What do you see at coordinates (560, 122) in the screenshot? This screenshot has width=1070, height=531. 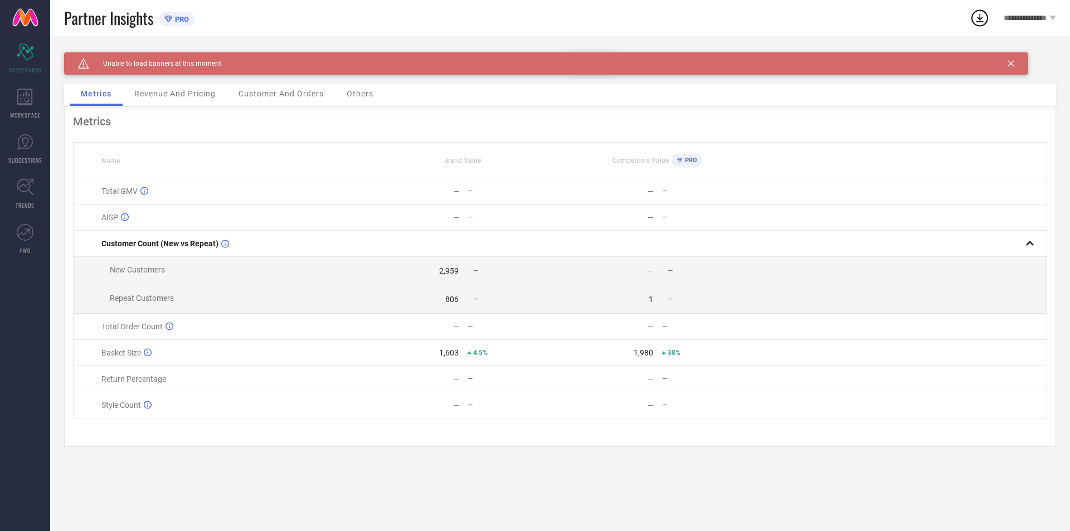 I see `div: Metrics` at bounding box center [560, 122].